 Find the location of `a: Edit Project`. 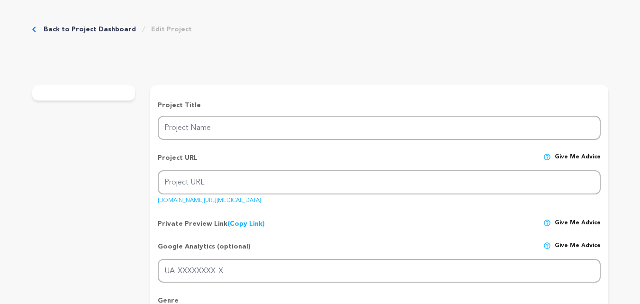

a: Edit Project is located at coordinates (172, 29).